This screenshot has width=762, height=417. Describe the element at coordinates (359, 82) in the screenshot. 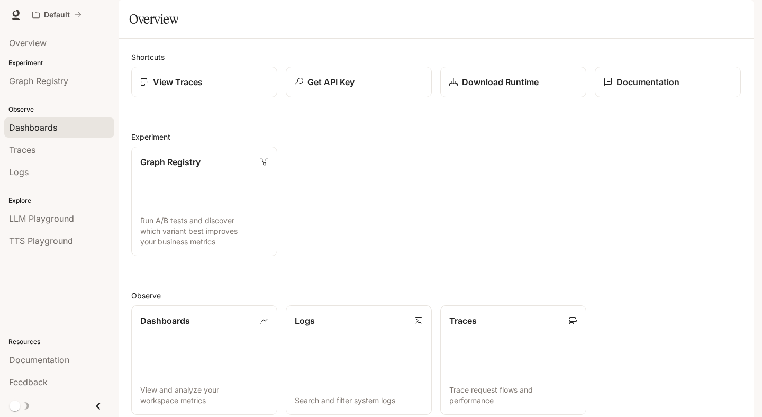

I see `button: Get API Key` at that location.